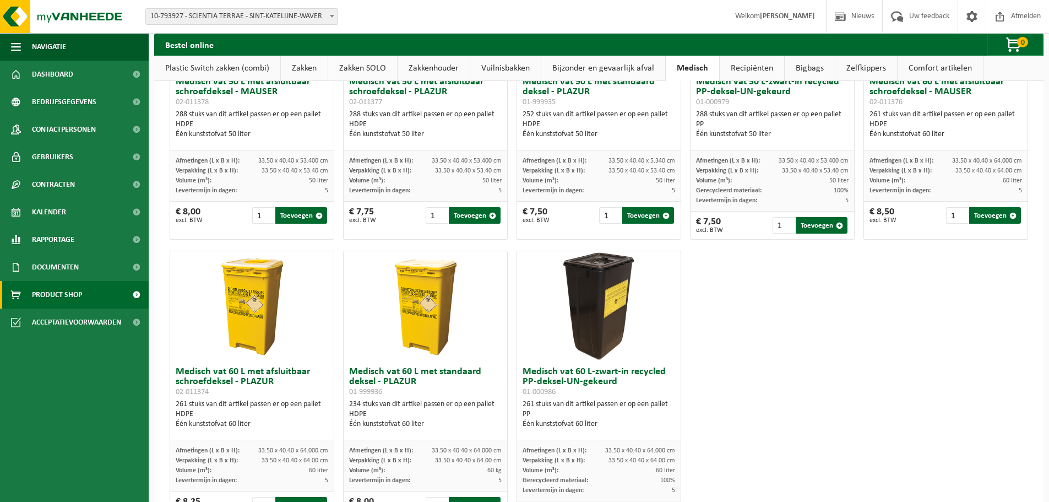 The image size is (1049, 502). What do you see at coordinates (599, 124) in the screenshot?
I see `div: 252 stuks van dit artikel passen er op een pallet` at bounding box center [599, 124].